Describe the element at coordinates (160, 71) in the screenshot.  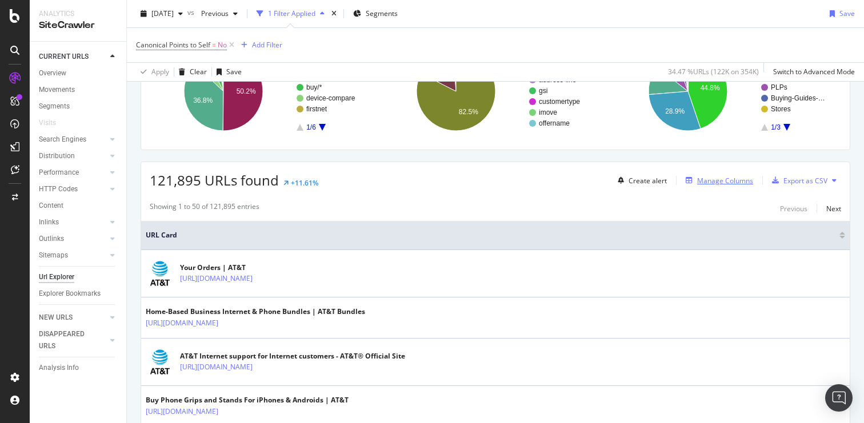
I see `div: Apply` at that location.